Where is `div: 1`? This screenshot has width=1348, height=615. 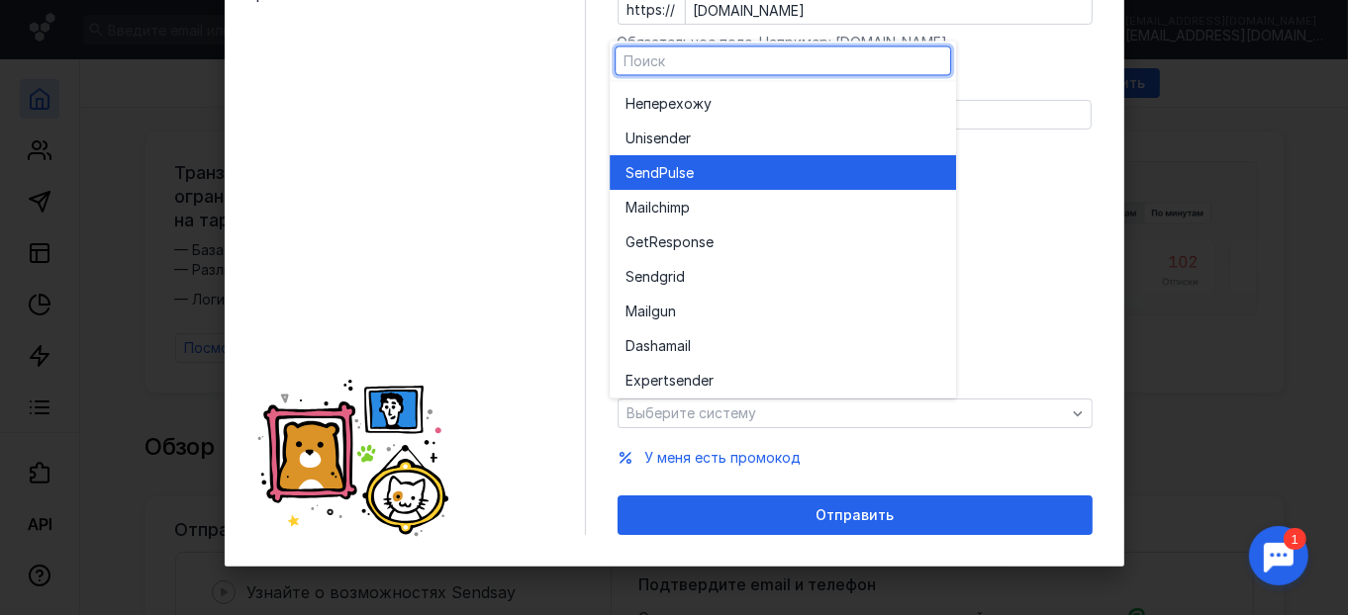
div: 1 is located at coordinates (55, 23).